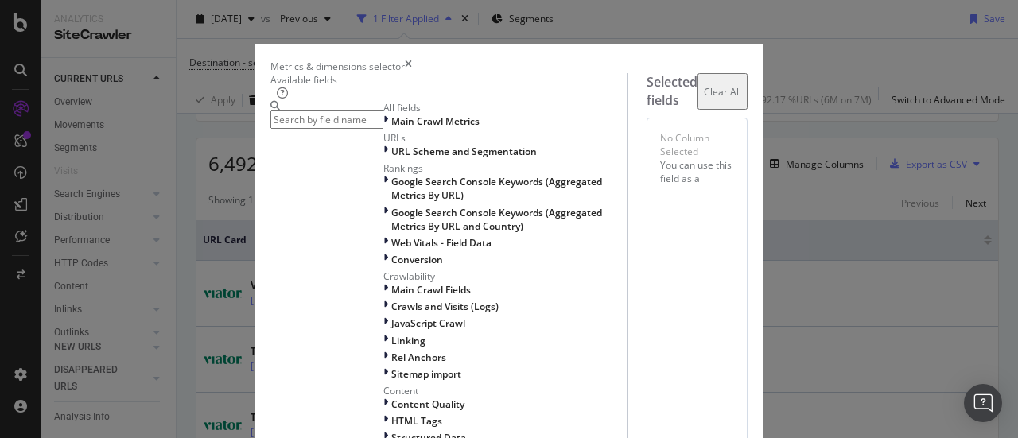  What do you see at coordinates (428, 404) in the screenshot?
I see `span: Content Quality` at bounding box center [428, 404].